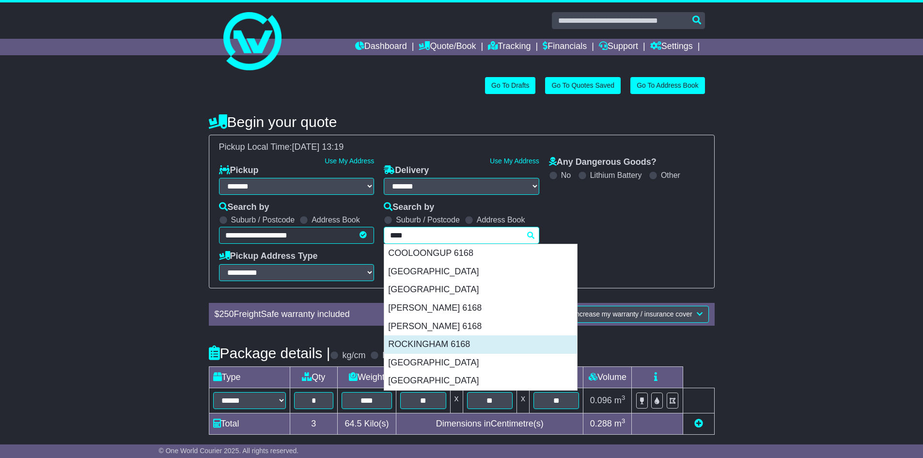  I want to click on a: Tracking, so click(509, 47).